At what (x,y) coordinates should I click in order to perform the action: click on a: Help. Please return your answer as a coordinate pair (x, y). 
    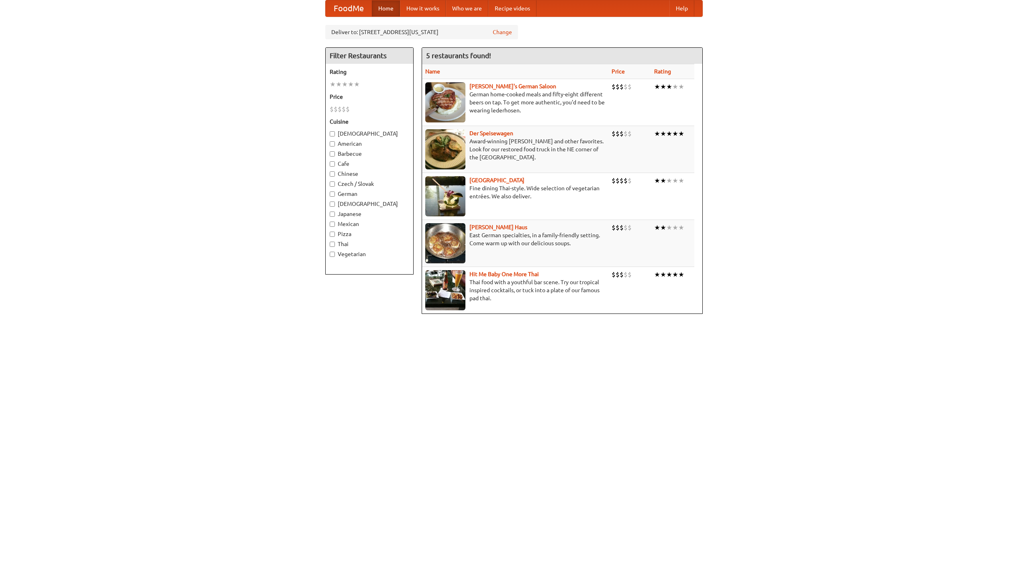
    Looking at the image, I should click on (682, 8).